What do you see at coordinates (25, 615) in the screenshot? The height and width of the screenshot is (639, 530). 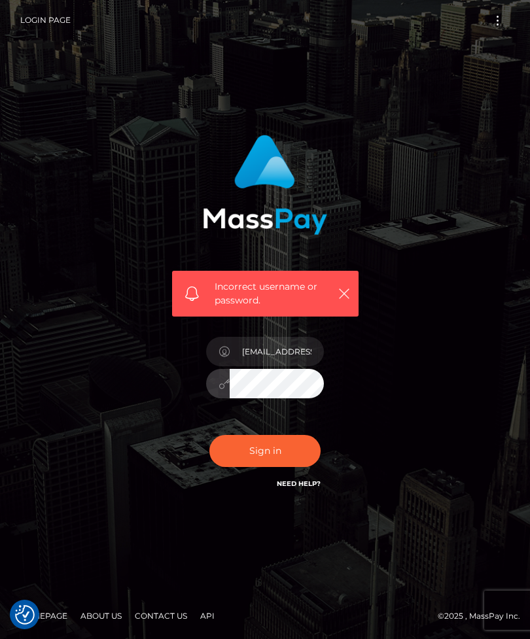 I see `img: Revisit consent button` at bounding box center [25, 615].